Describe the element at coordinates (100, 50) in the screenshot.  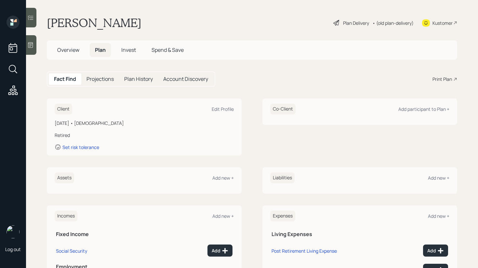
I see `span: Plan` at that location.